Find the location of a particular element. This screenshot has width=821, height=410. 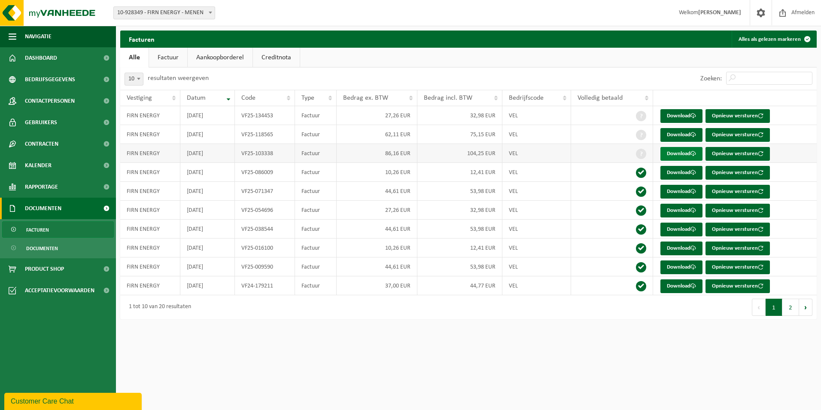

td: VF25-118565 is located at coordinates (265, 134).